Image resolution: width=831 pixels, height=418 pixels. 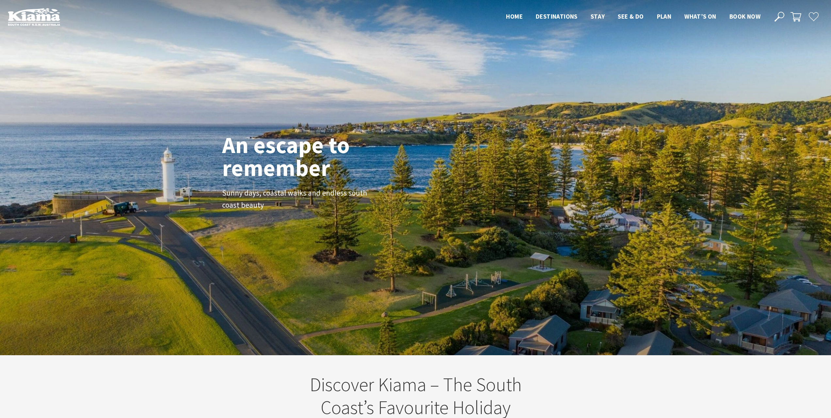 What do you see at coordinates (633, 17) in the screenshot?
I see `nav: Main Menu` at bounding box center [633, 17].